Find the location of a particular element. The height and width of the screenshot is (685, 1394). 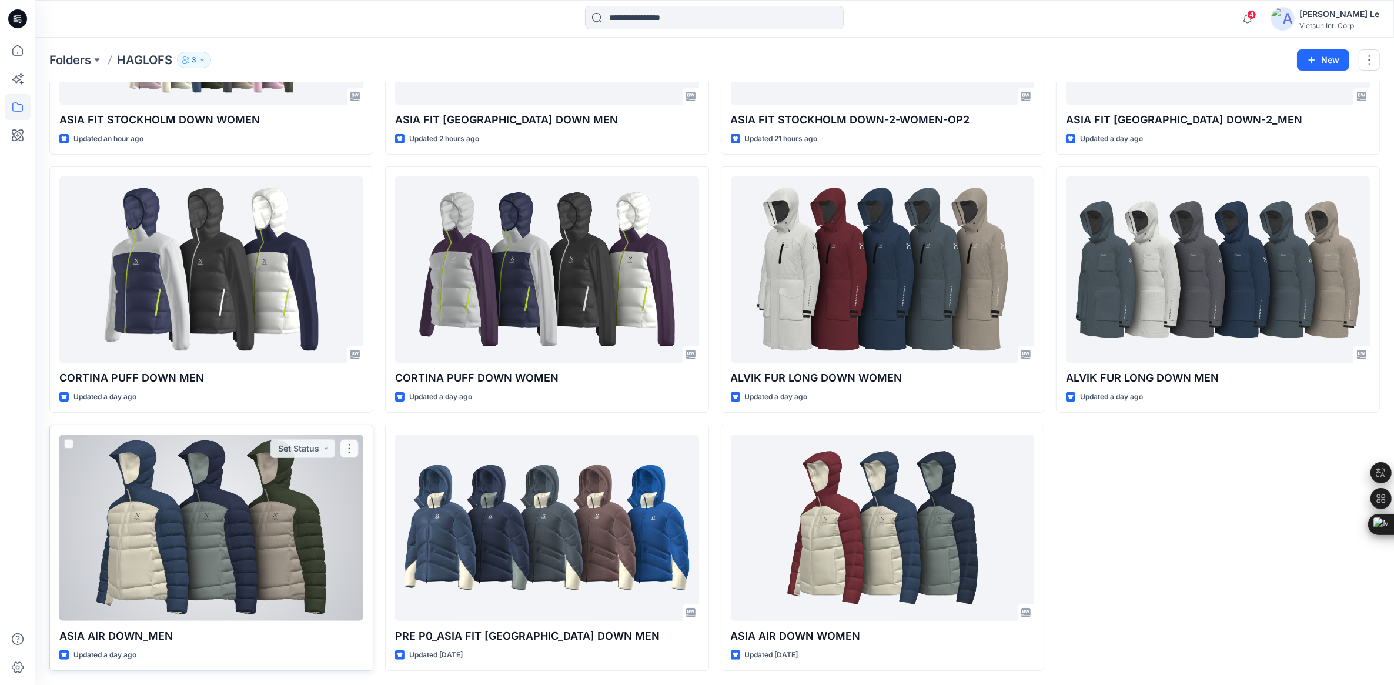

div: Vietsun Int. Corp is located at coordinates (1339, 25).